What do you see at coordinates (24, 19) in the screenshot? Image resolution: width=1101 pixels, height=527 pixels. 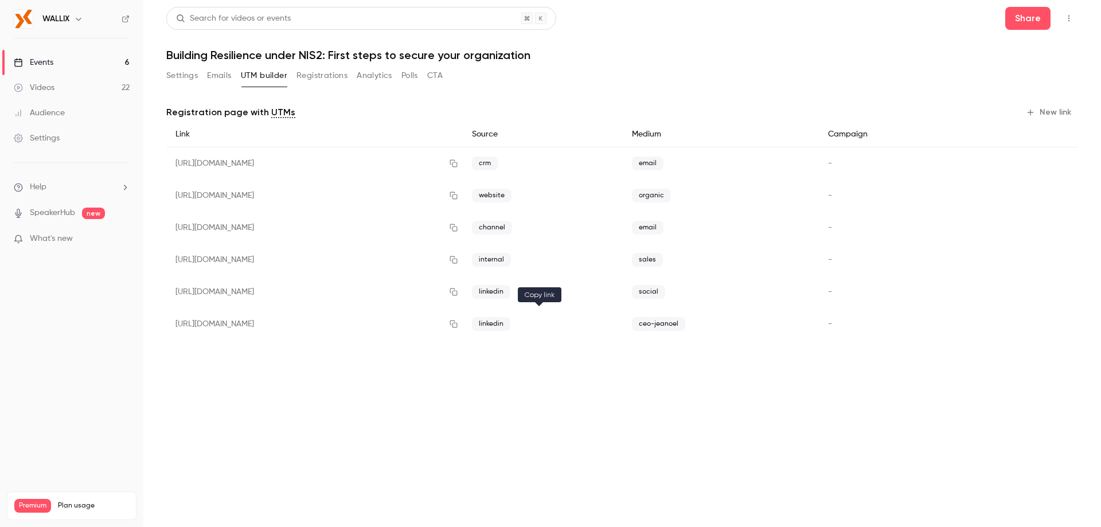 I see `img: WALLIX` at bounding box center [24, 19].